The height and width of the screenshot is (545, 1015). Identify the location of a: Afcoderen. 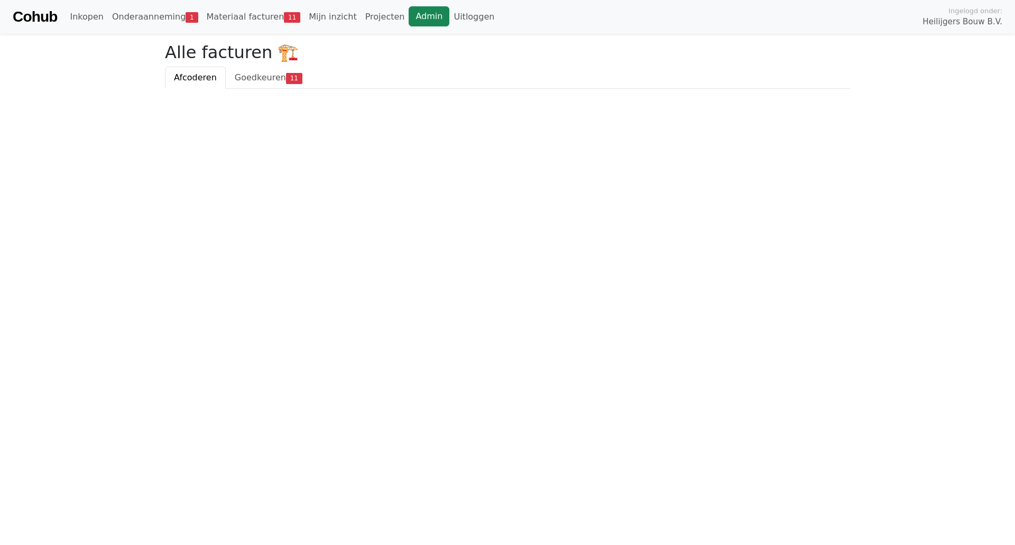
(195, 78).